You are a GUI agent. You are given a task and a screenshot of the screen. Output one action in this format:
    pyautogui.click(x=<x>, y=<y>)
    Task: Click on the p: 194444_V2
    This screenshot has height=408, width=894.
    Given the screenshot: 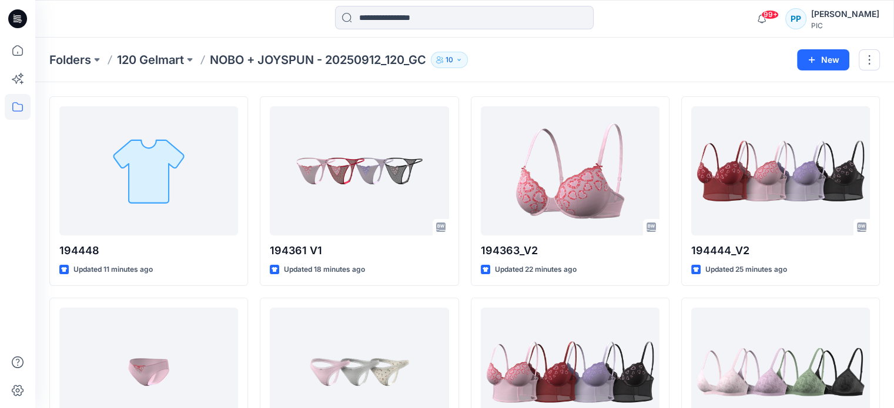 What is the action you would take?
    pyautogui.click(x=781, y=251)
    